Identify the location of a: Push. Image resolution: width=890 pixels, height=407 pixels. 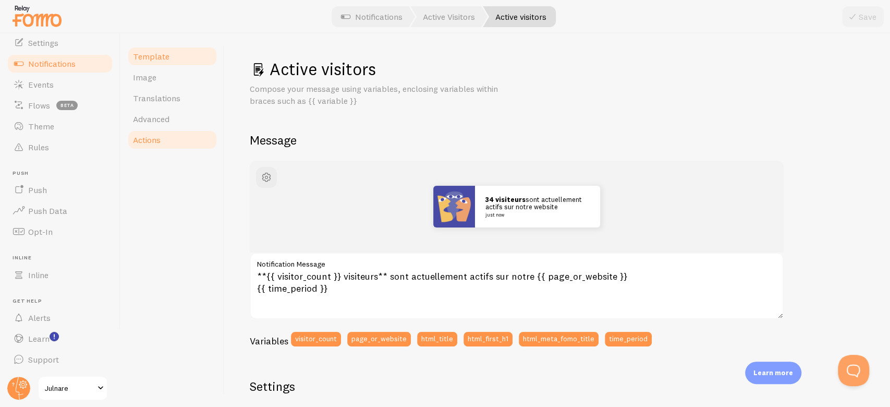
(60, 190).